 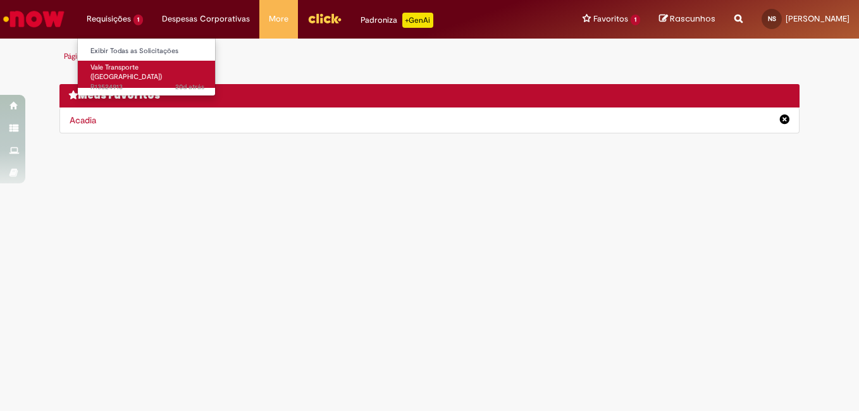 I want to click on time: 11/09/2025 17:57:21, so click(x=190, y=87).